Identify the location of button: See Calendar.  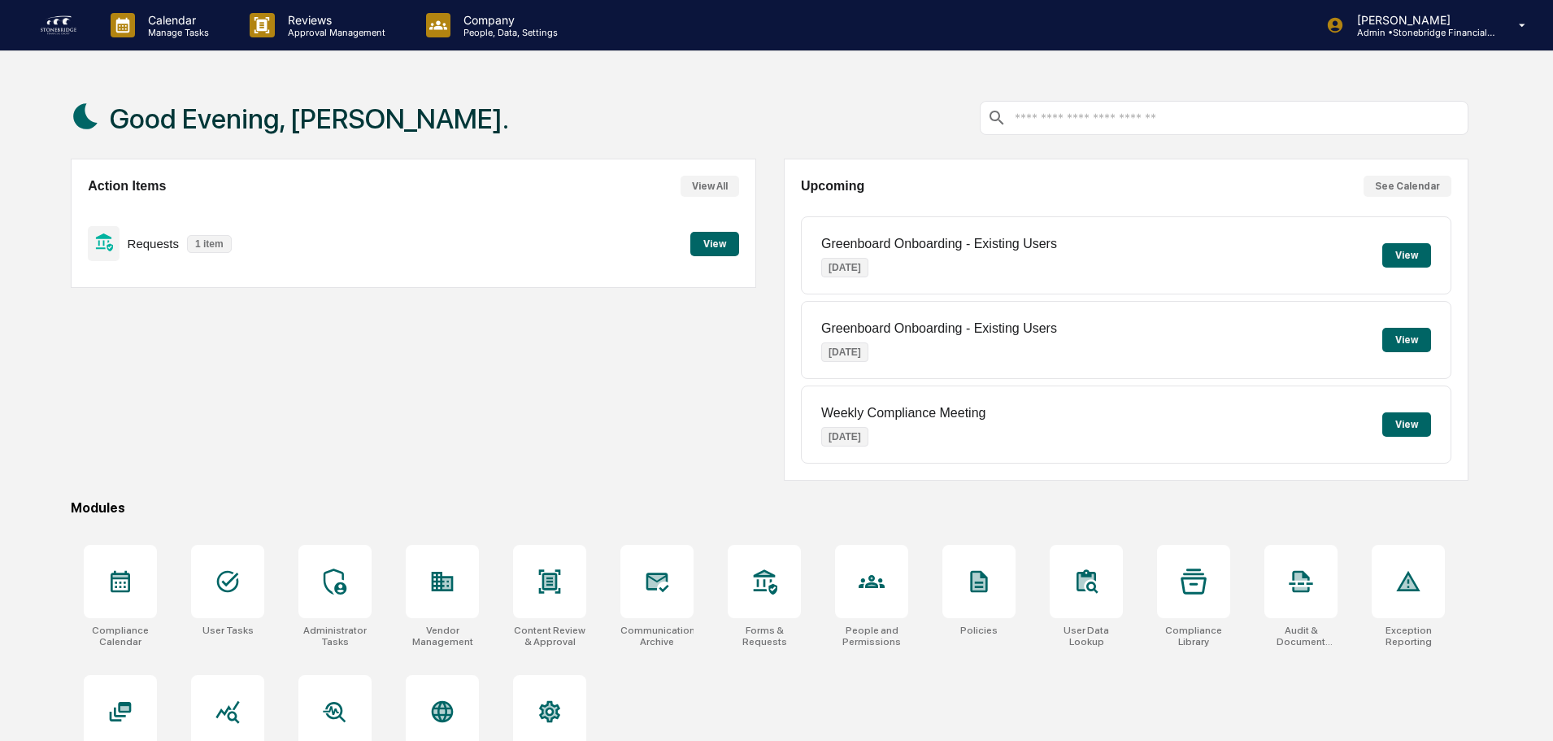
(1408, 186).